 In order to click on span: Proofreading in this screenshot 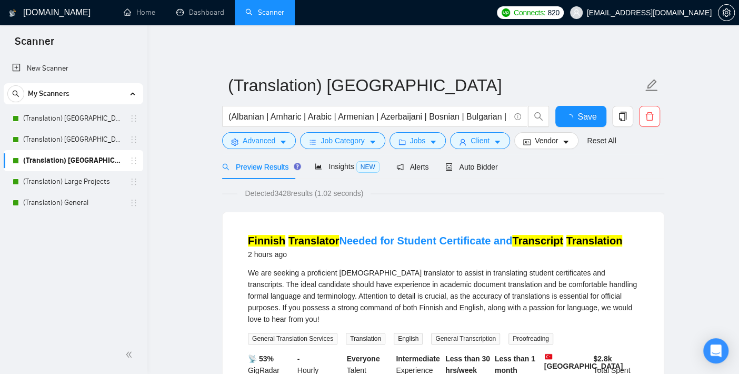, I will do `click(531, 338)`.